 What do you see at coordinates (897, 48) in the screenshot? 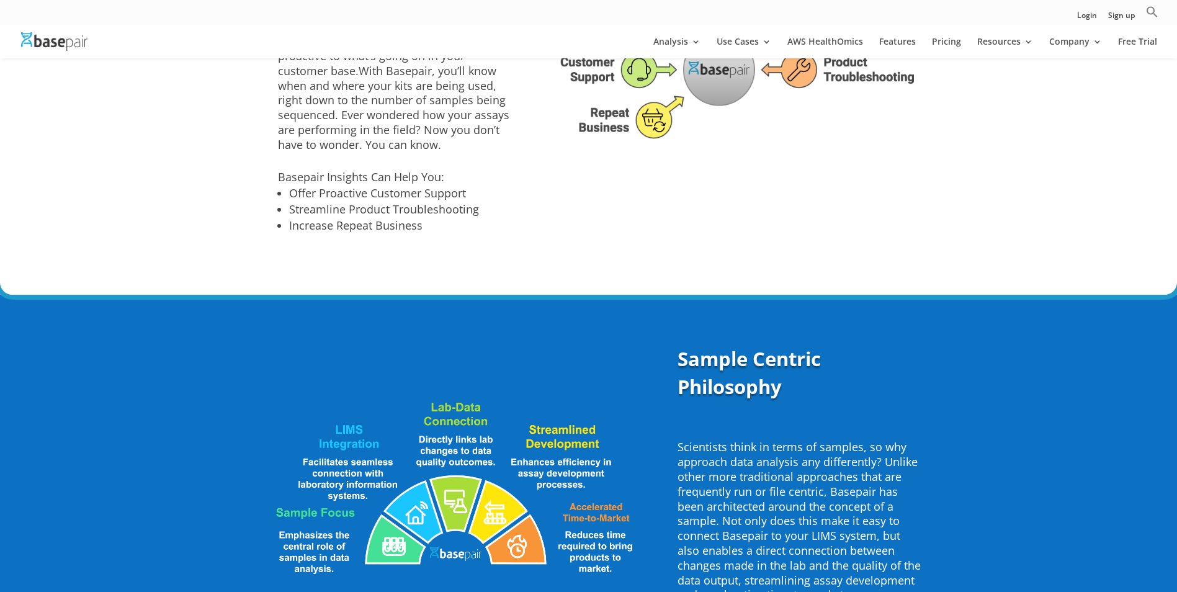
I see `a: Features` at bounding box center [897, 48].